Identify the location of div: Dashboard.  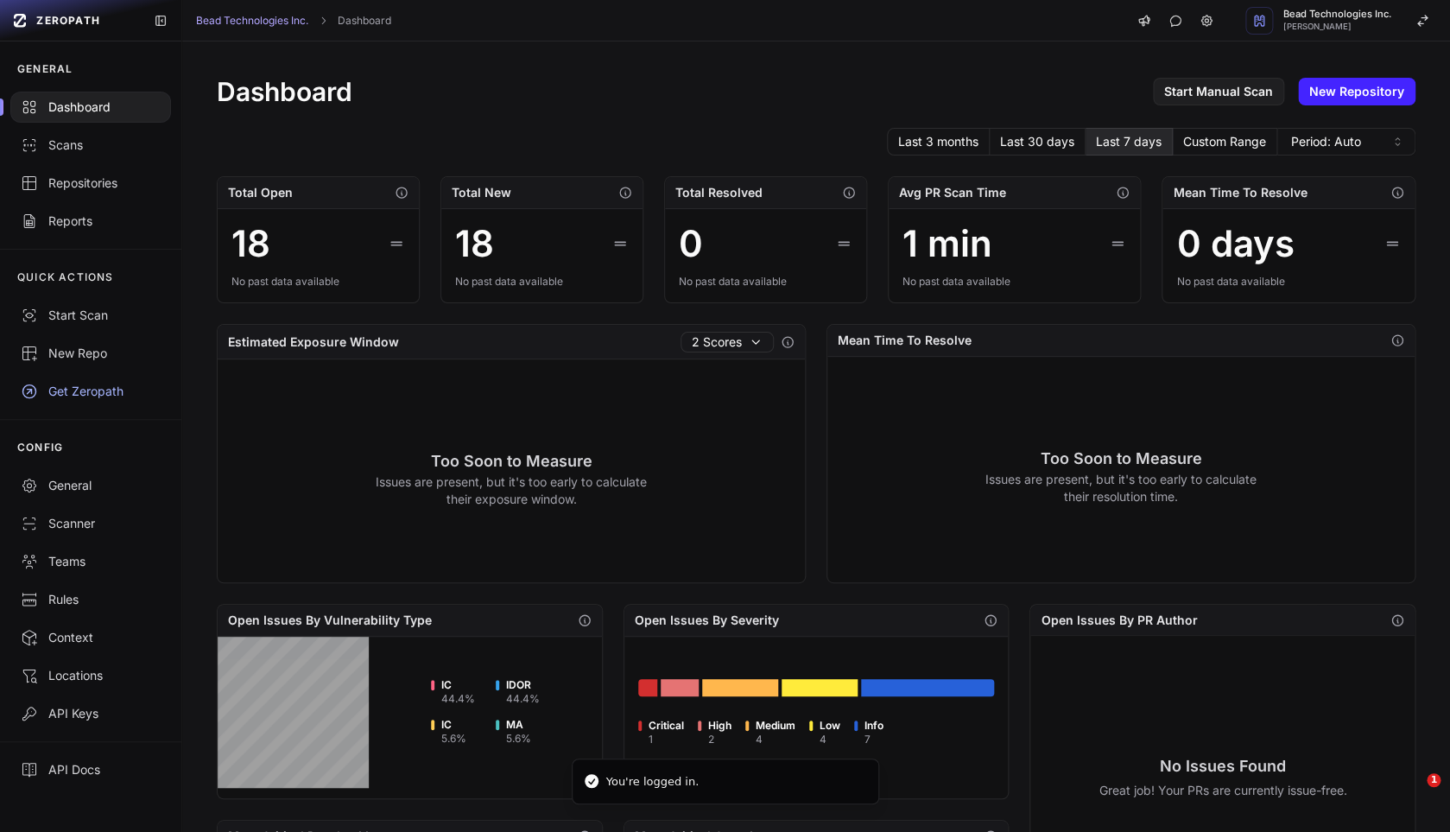
(91, 107).